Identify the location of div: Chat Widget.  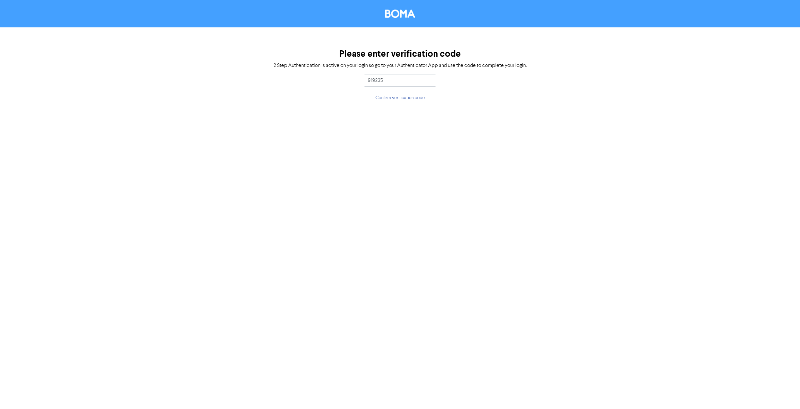
(784, 394).